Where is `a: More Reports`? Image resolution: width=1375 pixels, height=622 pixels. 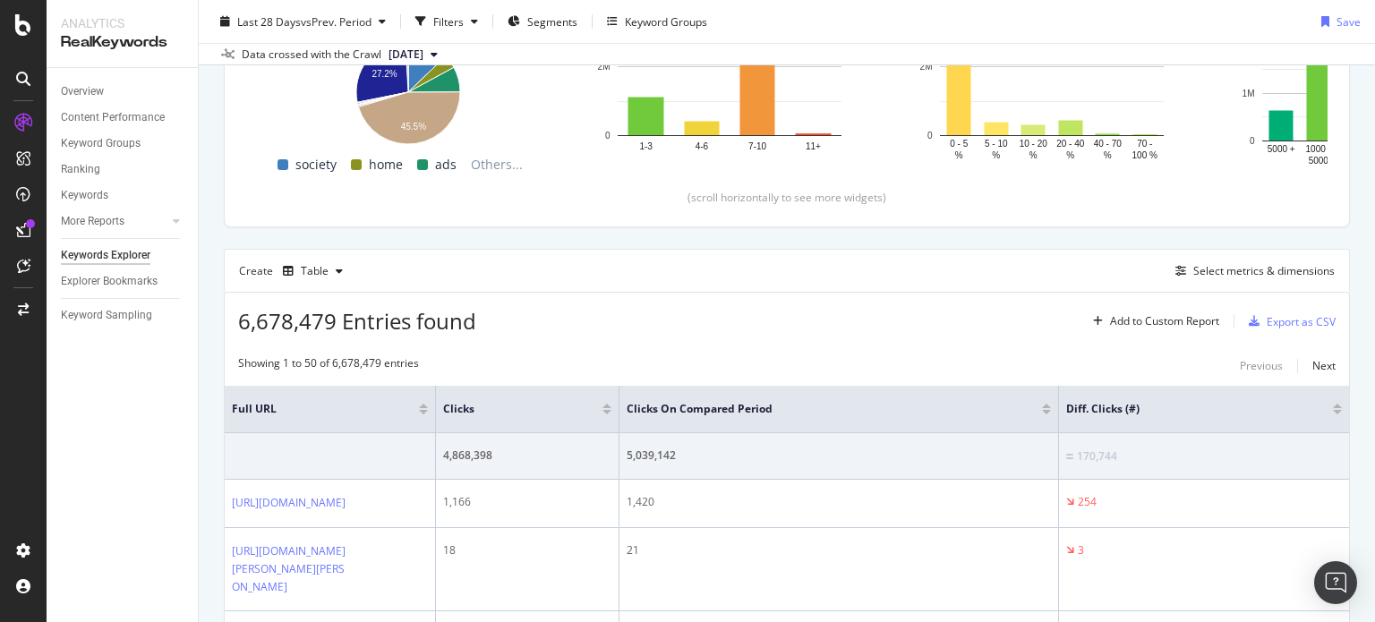
a: More Reports is located at coordinates (114, 221).